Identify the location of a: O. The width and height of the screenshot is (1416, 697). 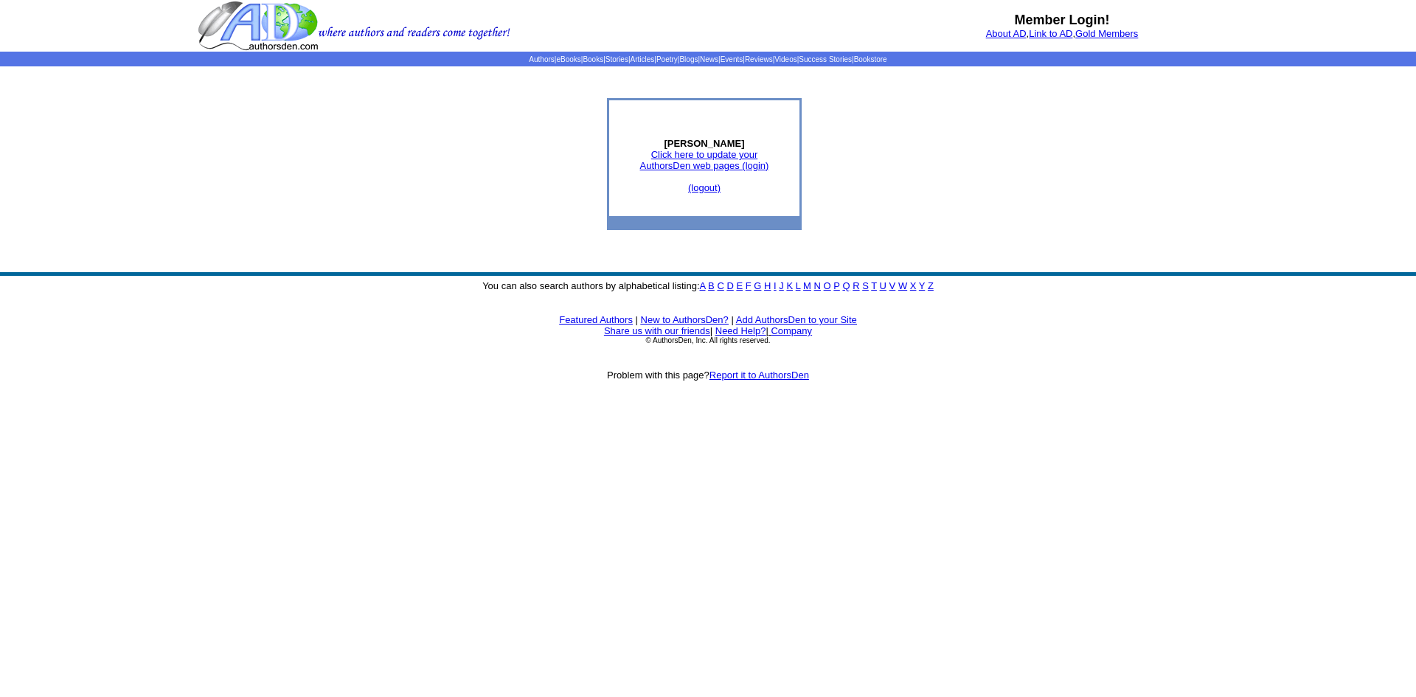
(828, 285).